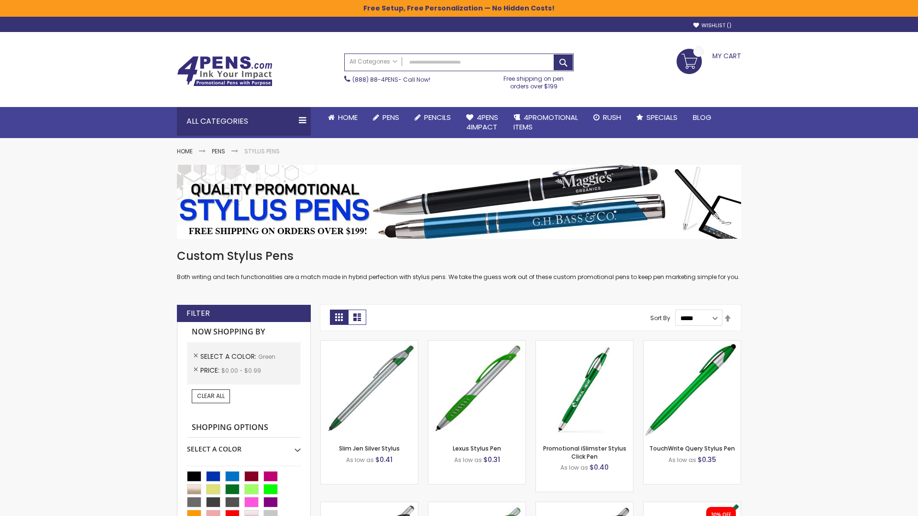  What do you see at coordinates (707, 460) in the screenshot?
I see `span: $0.35` at bounding box center [707, 460].